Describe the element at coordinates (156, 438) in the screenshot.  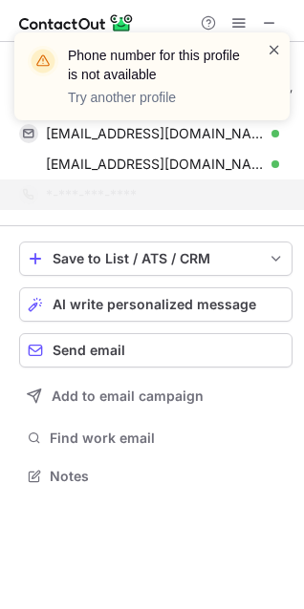
I see `button: Find work email` at that location.